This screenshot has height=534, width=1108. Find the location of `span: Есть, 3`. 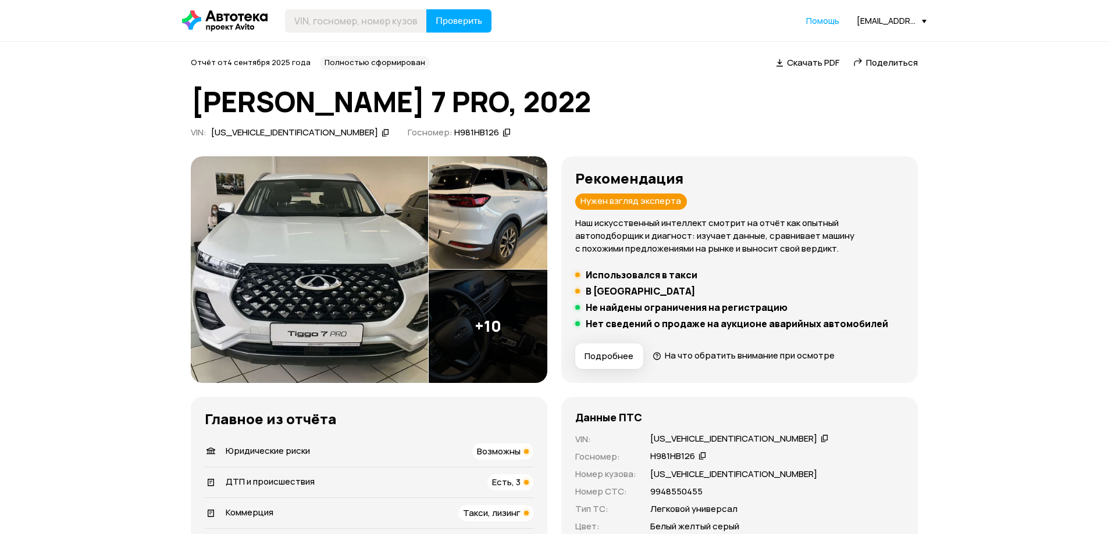

span: Есть, 3 is located at coordinates (506, 482).